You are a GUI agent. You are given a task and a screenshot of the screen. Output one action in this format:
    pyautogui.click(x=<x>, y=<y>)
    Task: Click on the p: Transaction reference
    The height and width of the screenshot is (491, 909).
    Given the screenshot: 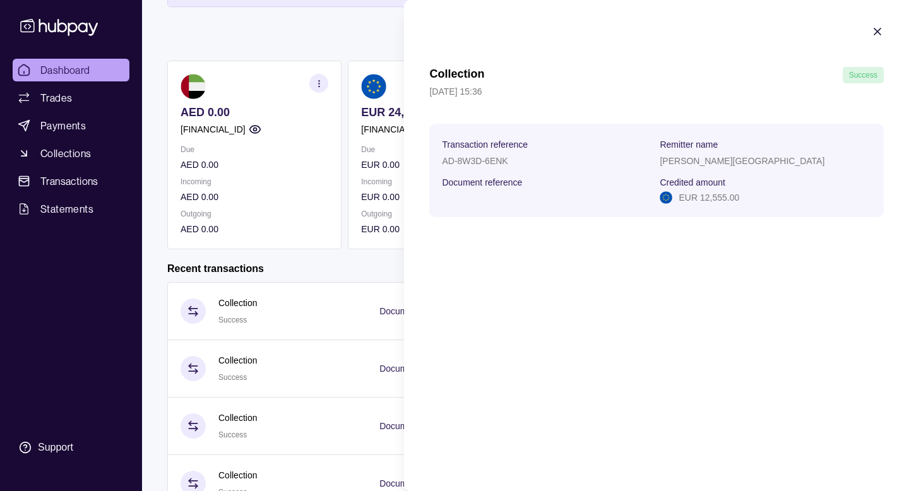 What is the action you would take?
    pyautogui.click(x=485, y=145)
    